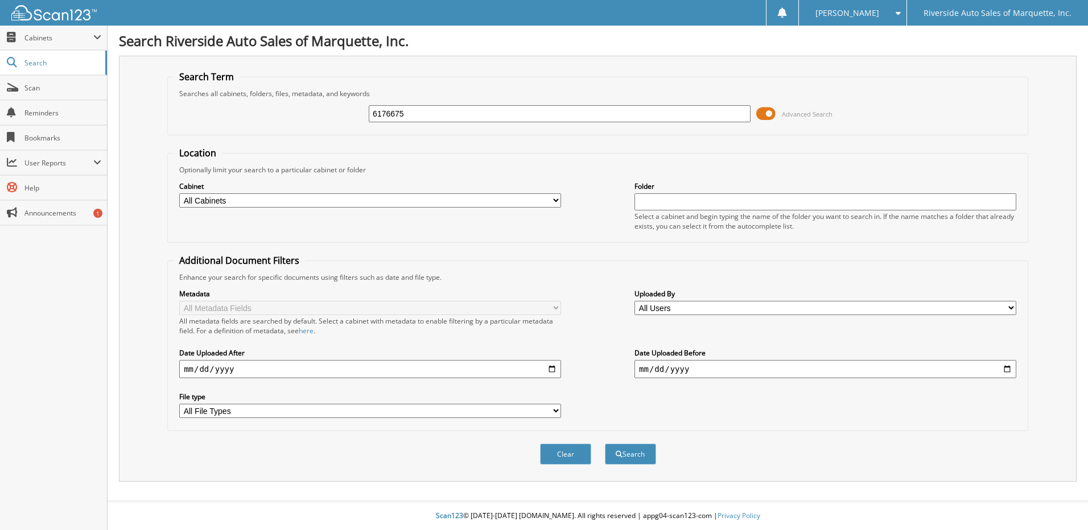 This screenshot has width=1088, height=530. Describe the element at coordinates (59, 38) in the screenshot. I see `span: Cabinets` at that location.